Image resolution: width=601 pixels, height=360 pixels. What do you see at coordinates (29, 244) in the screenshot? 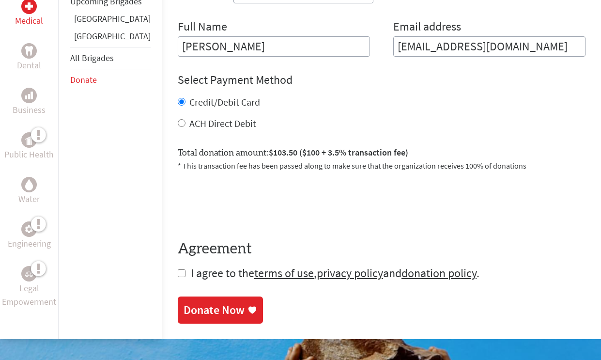
I see `p: Engineering` at bounding box center [29, 244].